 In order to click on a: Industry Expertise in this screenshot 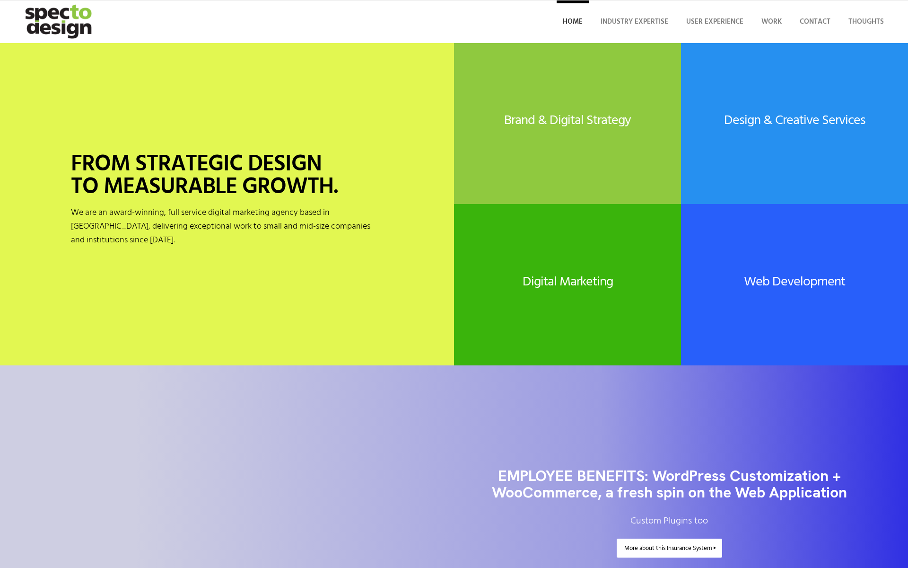, I will do `click(634, 22)`.